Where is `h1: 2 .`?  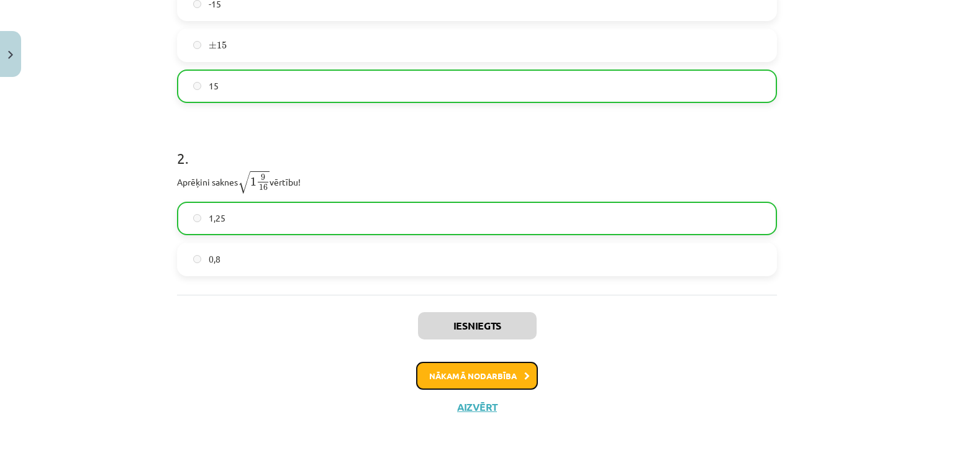 h1: 2 . is located at coordinates (477, 147).